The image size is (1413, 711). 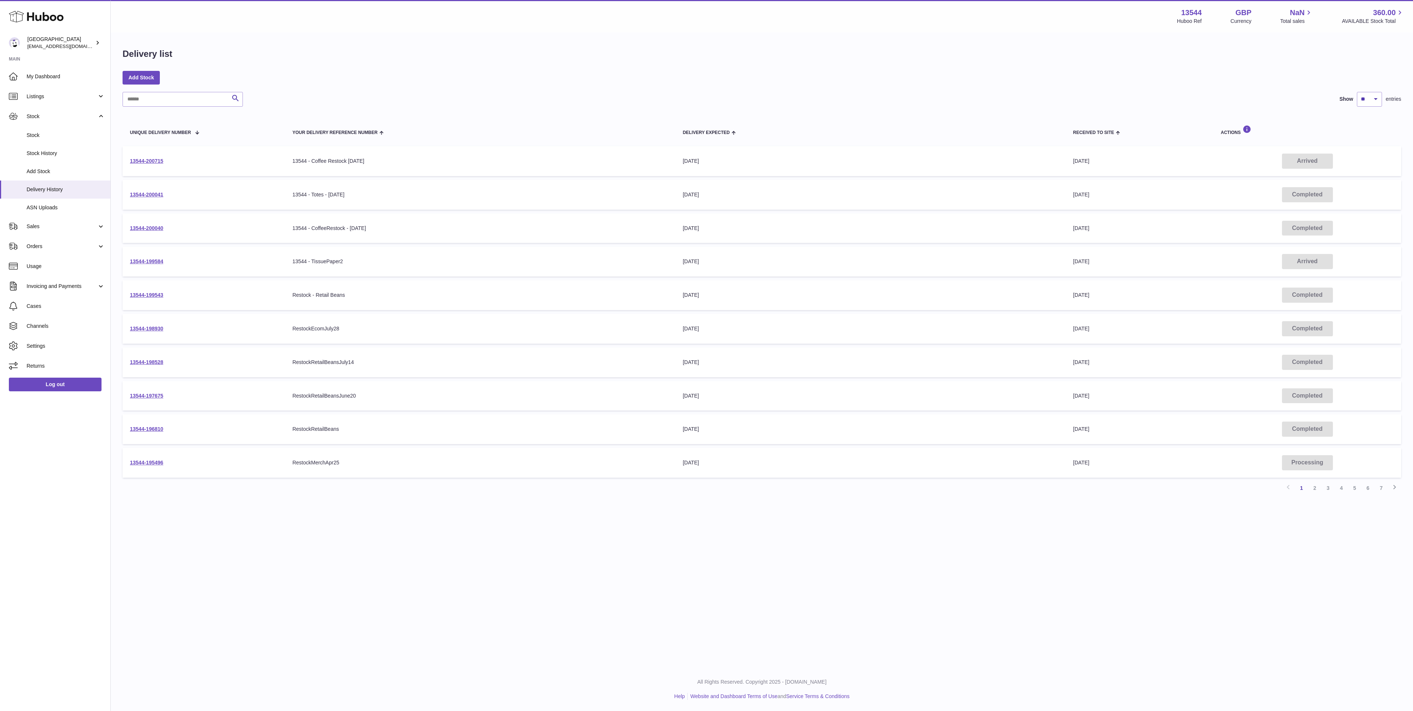 I want to click on a: NaN Total sales, so click(x=1297, y=16).